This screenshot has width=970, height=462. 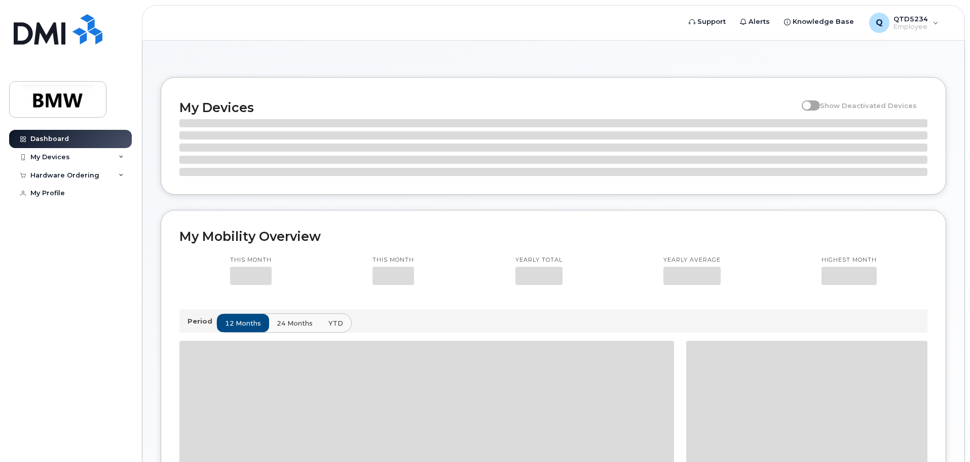 I want to click on p: Yearly total, so click(x=539, y=260).